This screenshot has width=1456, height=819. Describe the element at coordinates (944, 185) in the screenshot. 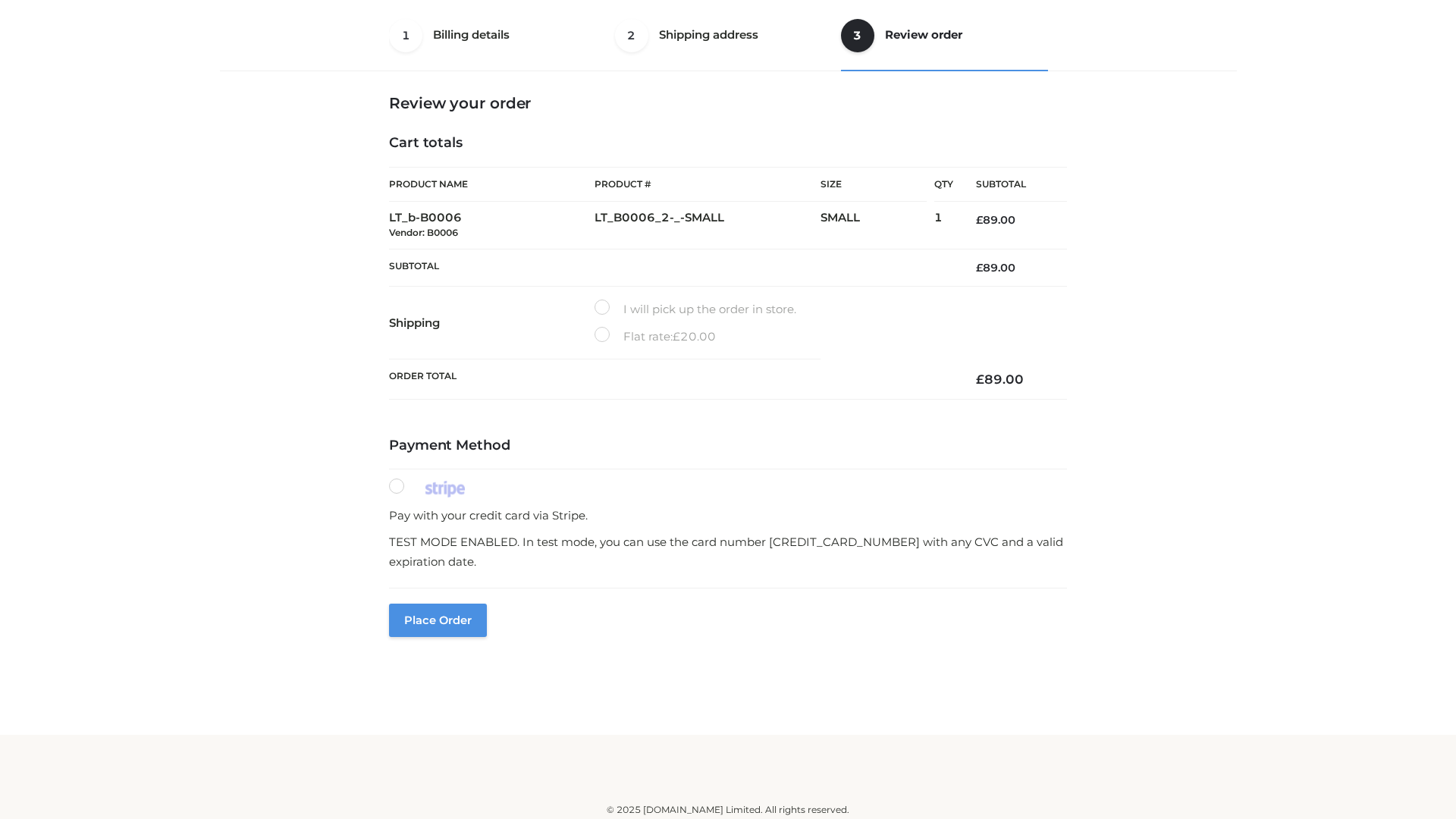

I see `th: Qty` at that location.